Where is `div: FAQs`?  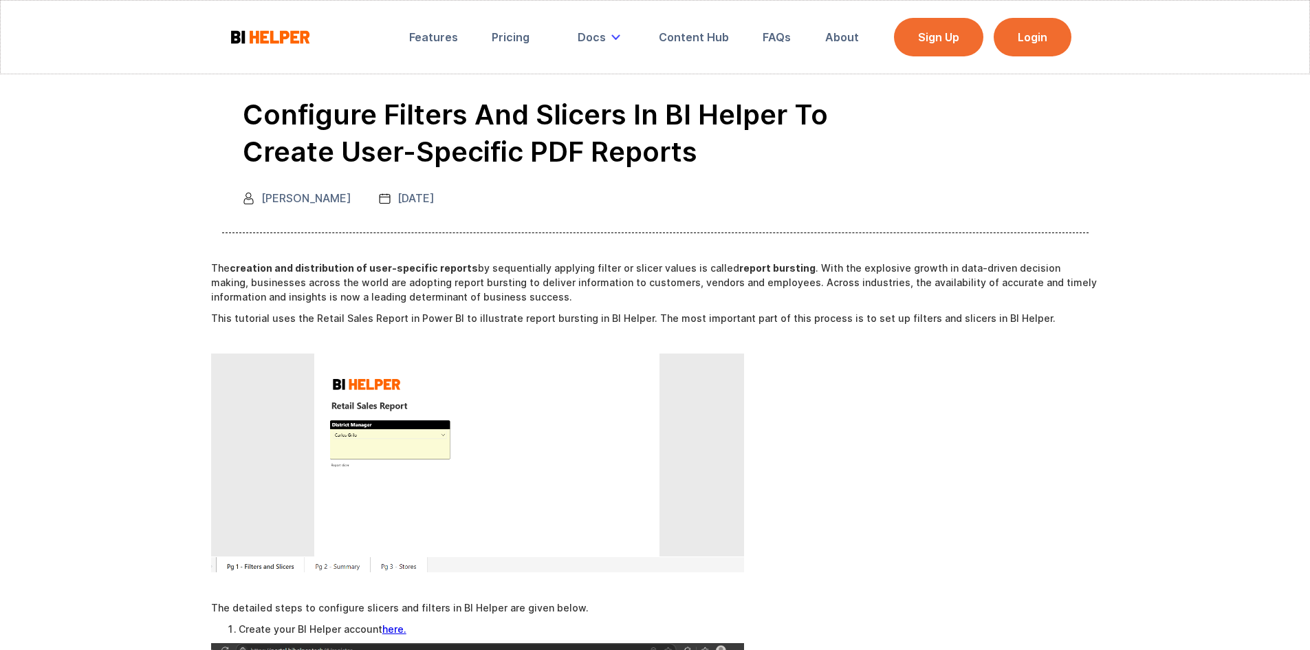
div: FAQs is located at coordinates (777, 37).